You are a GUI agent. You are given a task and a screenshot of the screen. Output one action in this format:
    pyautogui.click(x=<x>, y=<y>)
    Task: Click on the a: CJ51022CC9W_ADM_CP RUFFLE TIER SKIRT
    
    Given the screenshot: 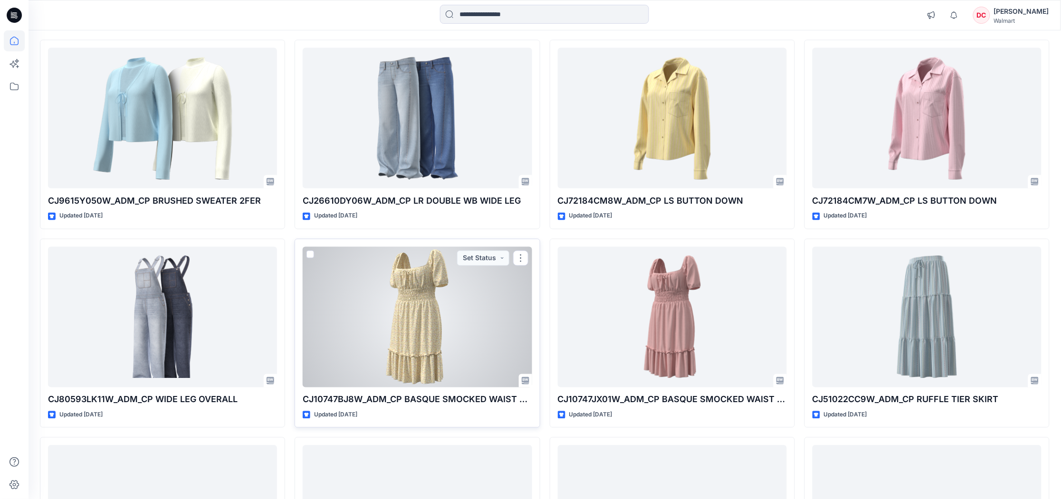 What is the action you would take?
    pyautogui.click(x=927, y=317)
    